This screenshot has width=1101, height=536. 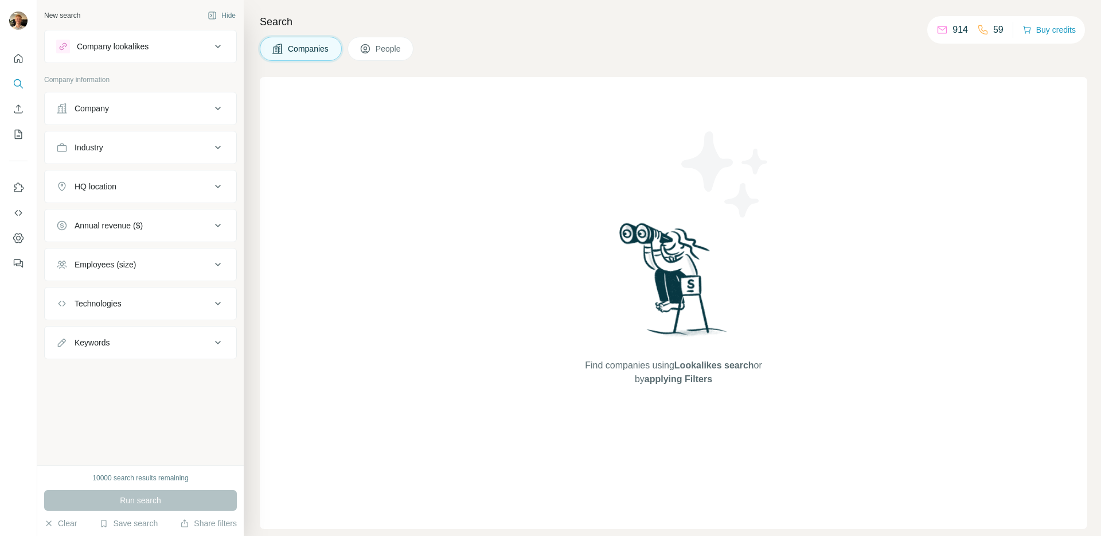 I want to click on div: Keywords, so click(x=92, y=342).